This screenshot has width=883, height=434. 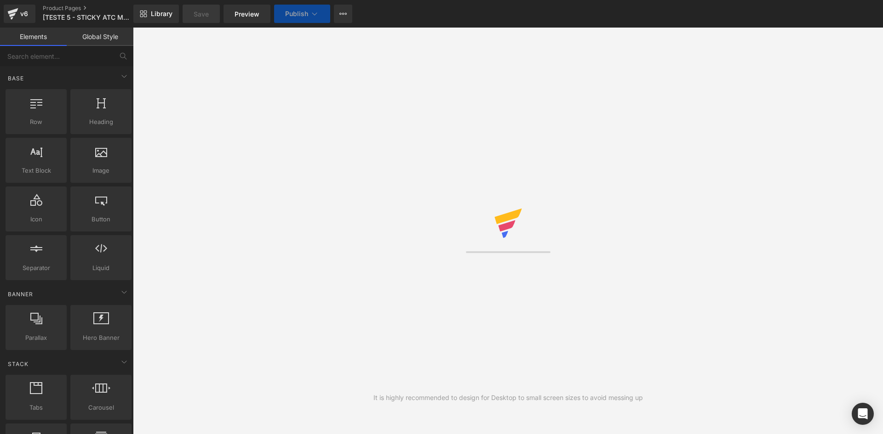 I want to click on a: Global Style, so click(x=100, y=37).